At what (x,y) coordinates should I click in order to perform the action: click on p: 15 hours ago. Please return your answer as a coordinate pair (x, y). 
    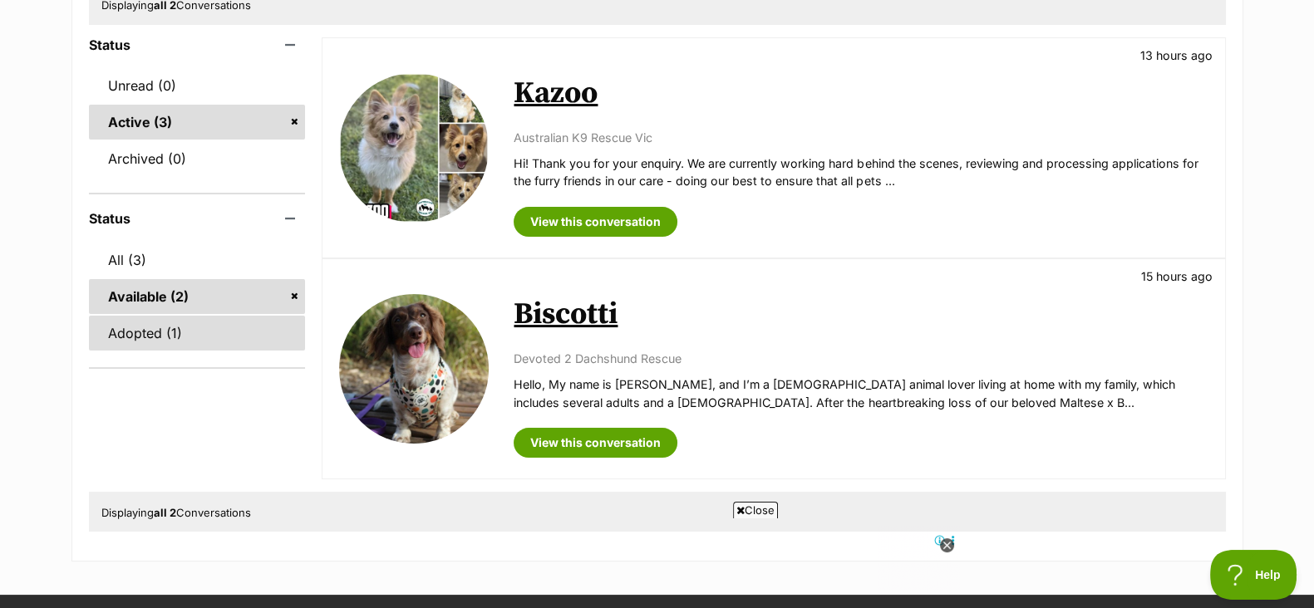
    Looking at the image, I should click on (1177, 276).